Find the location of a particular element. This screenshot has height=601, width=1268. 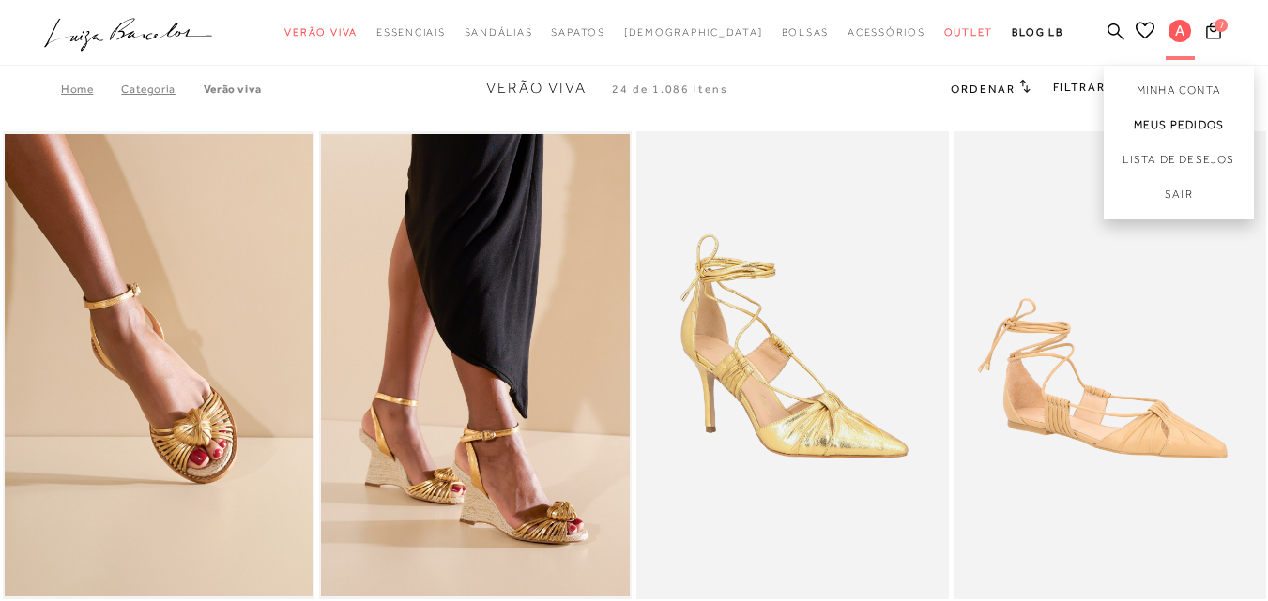

span: Sapatos is located at coordinates (577, 32).